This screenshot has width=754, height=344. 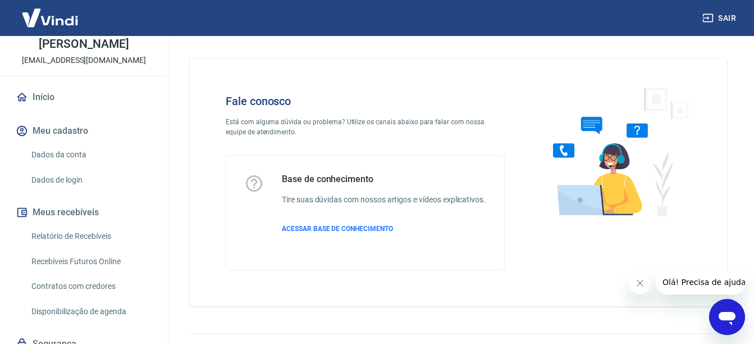 What do you see at coordinates (90, 261) in the screenshot?
I see `a: Recebíveis Futuros Online` at bounding box center [90, 261].